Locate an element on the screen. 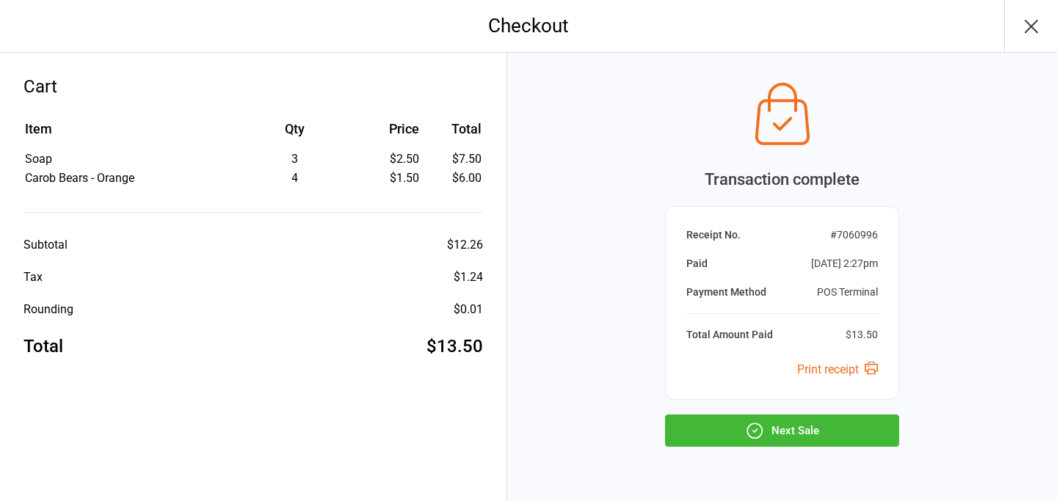 This screenshot has height=501, width=1057. div: # 7060996 is located at coordinates (854, 235).